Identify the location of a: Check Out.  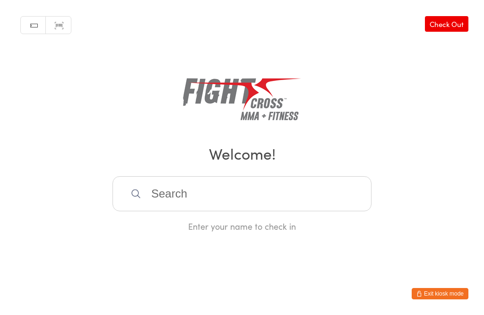
(447, 24).